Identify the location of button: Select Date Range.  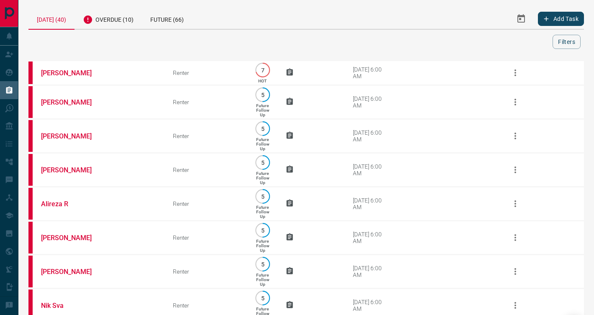
(521, 19).